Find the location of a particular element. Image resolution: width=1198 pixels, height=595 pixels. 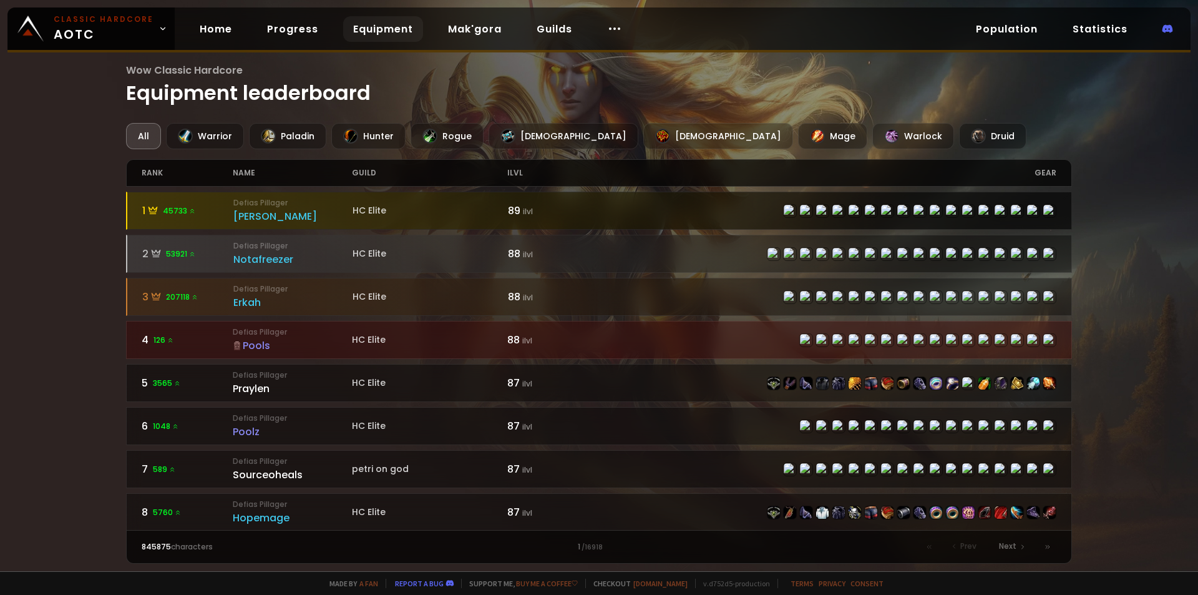

img: item-22514 is located at coordinates (774, 383).